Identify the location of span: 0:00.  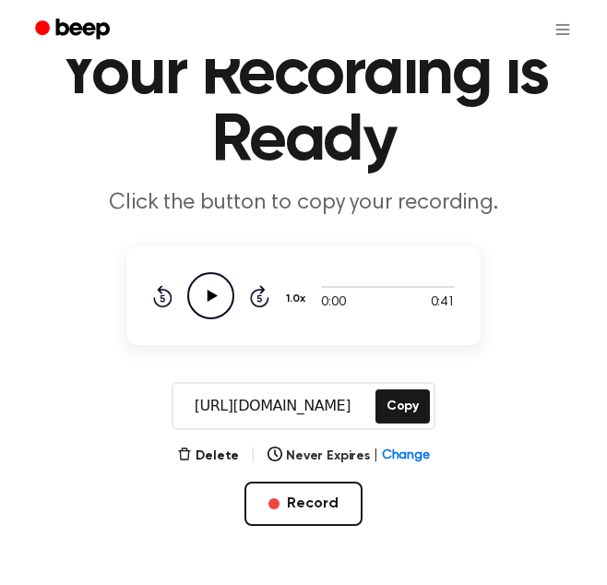
(333, 302).